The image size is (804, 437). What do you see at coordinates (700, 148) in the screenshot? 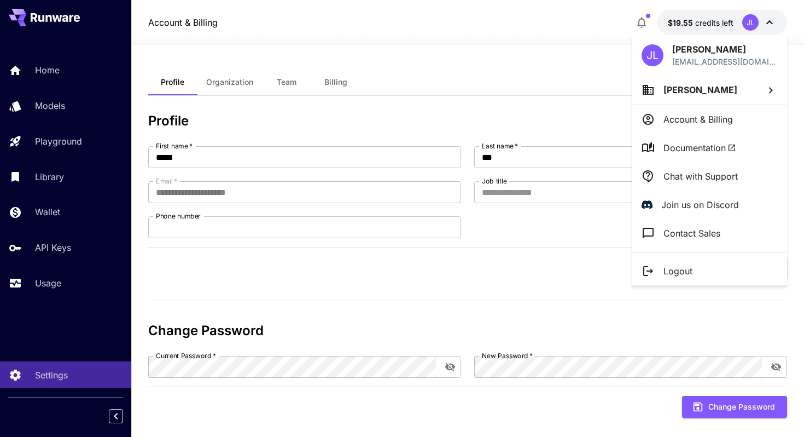
I see `span: Documentation` at bounding box center [700, 148].